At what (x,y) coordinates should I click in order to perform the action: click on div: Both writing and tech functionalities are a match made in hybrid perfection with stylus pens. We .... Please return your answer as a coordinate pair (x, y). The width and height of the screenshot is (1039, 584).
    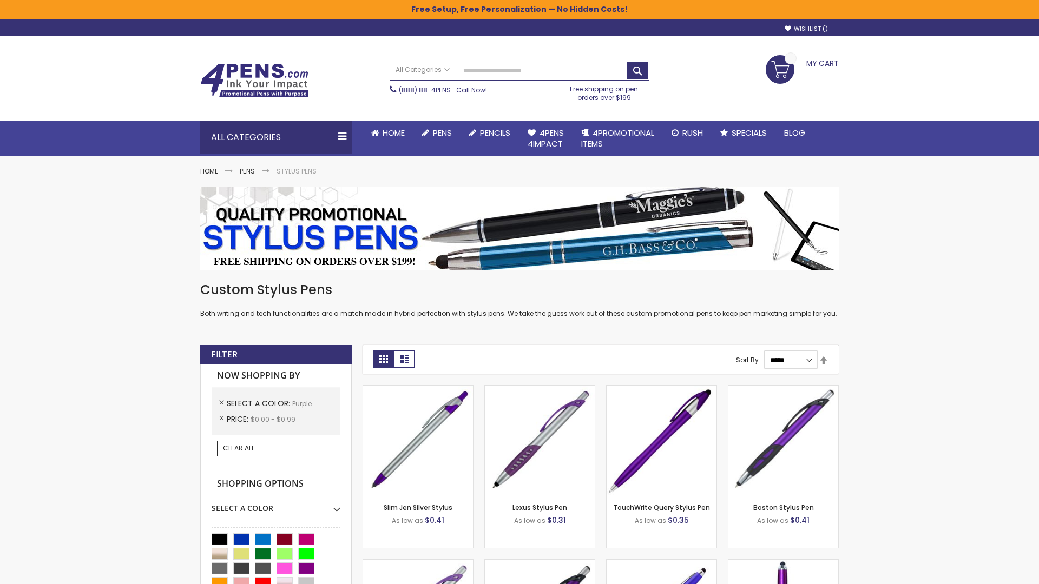
    Looking at the image, I should click on (519, 300).